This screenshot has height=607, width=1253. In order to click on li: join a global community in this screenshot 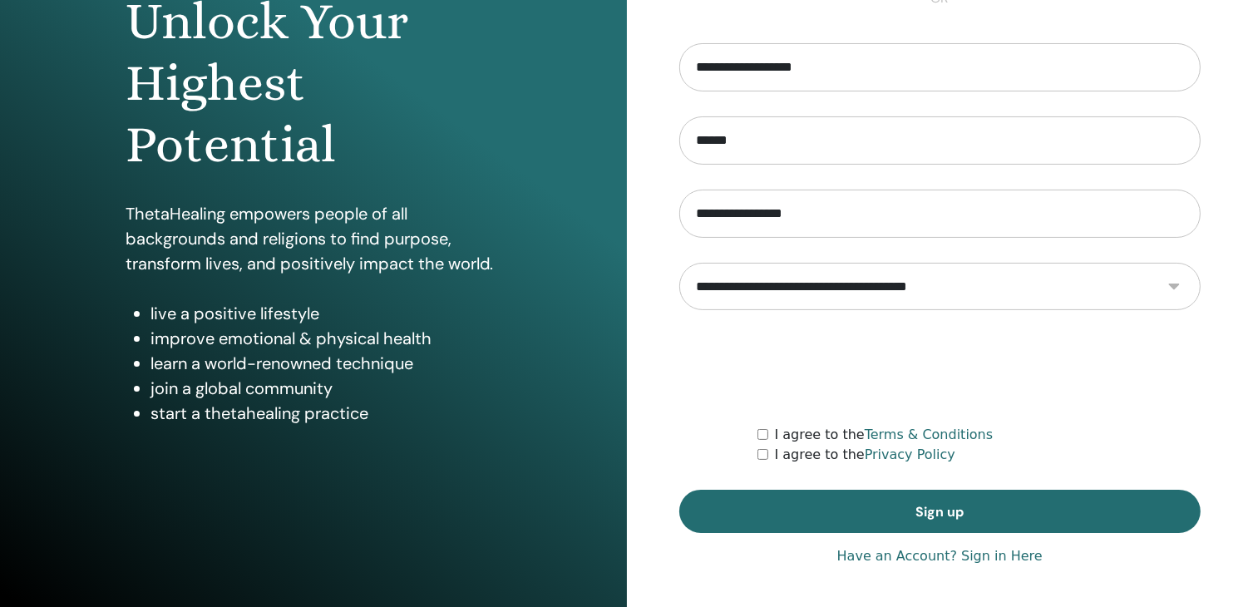, I will do `click(326, 388)`.